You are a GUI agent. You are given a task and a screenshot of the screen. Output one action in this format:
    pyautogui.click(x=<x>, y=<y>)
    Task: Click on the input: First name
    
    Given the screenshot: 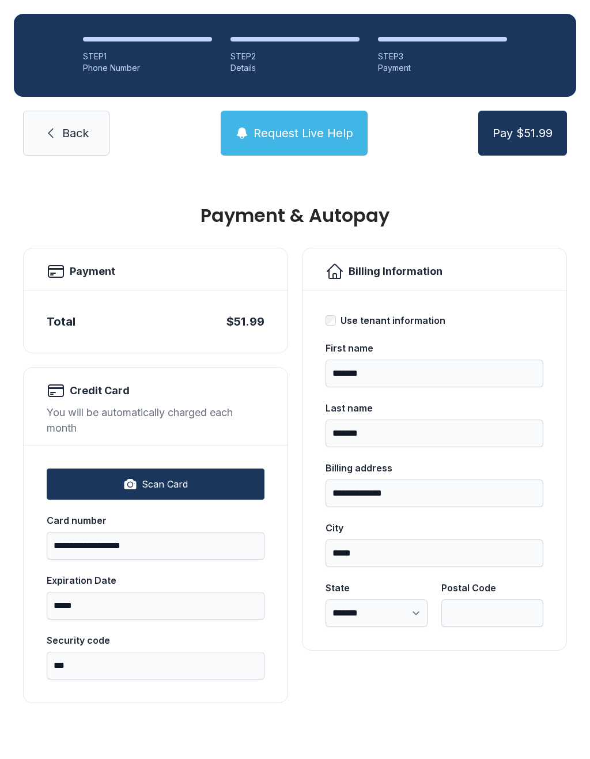 What is the action you would take?
    pyautogui.click(x=435, y=374)
    